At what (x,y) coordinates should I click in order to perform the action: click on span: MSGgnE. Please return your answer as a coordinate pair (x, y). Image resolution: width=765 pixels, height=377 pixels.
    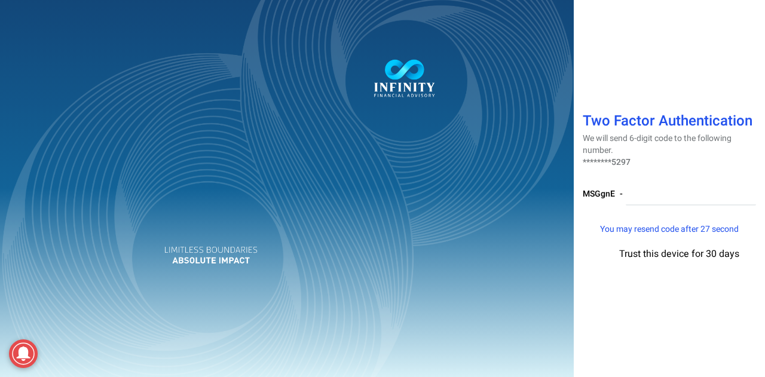
    Looking at the image, I should click on (599, 194).